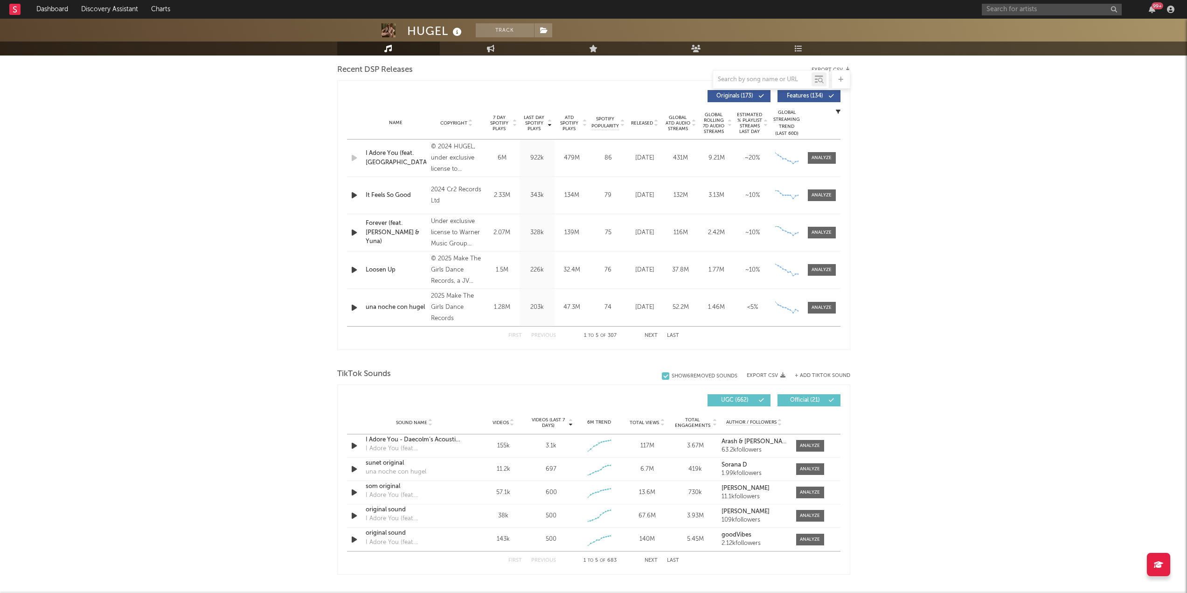 Image resolution: width=1187 pixels, height=593 pixels. Describe the element at coordinates (572, 158) in the screenshot. I see `div: 479M` at that location.